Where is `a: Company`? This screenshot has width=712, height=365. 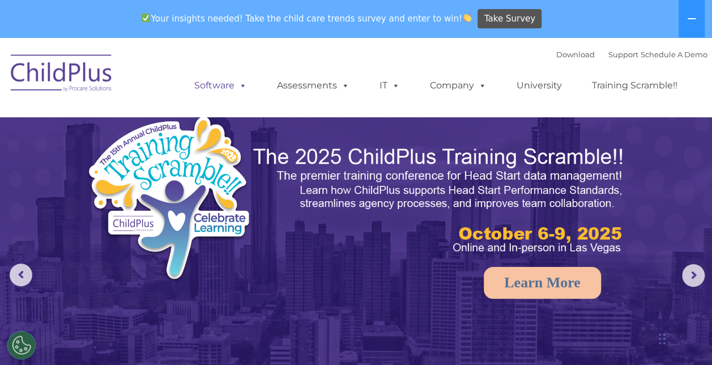 a: Company is located at coordinates (458, 85).